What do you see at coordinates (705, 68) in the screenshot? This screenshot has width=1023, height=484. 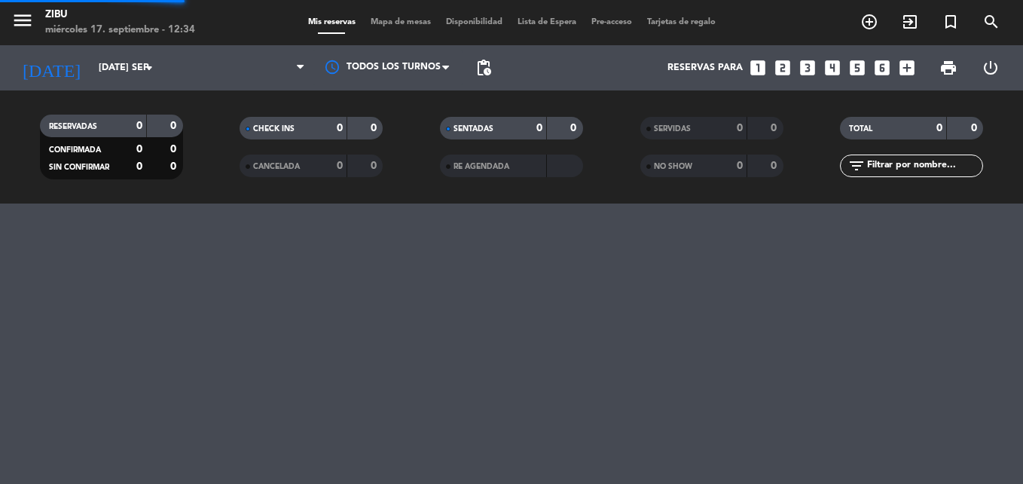 I see `span: Reservas para` at bounding box center [705, 68].